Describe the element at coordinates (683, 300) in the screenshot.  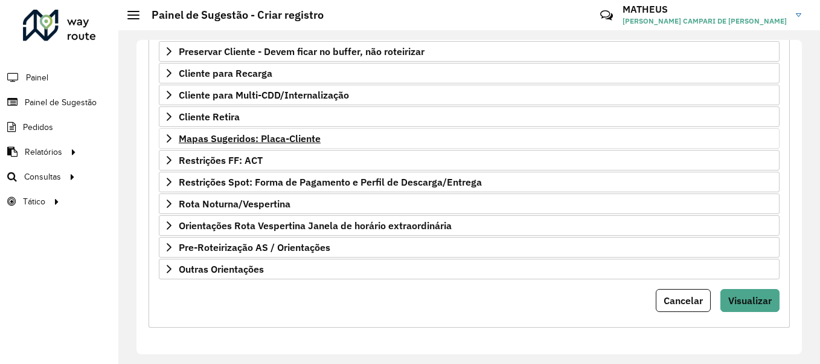
I see `button: Cancelar` at that location.